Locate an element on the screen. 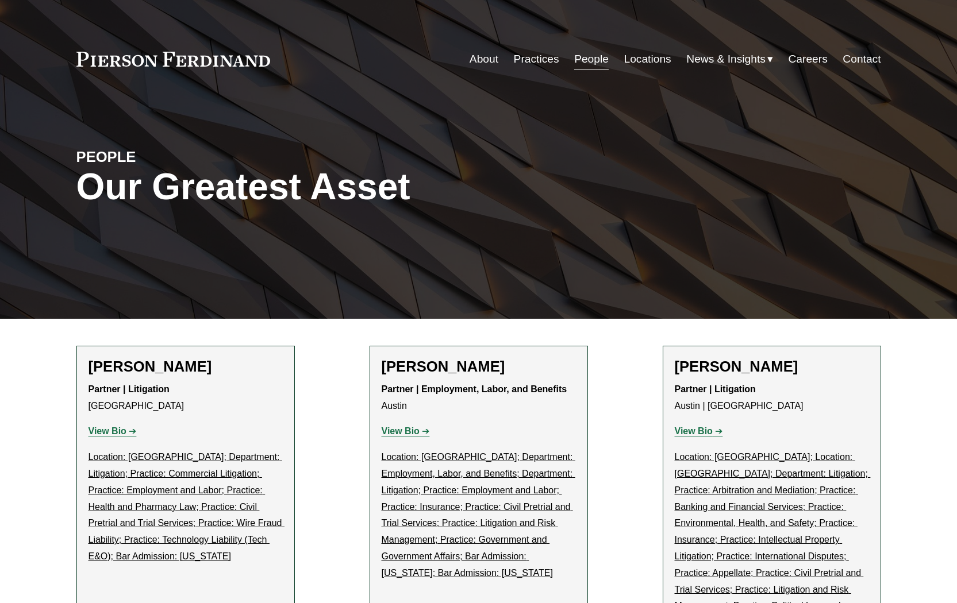 Image resolution: width=957 pixels, height=603 pixels. h1: Our Greatest Asset is located at coordinates (344, 187).